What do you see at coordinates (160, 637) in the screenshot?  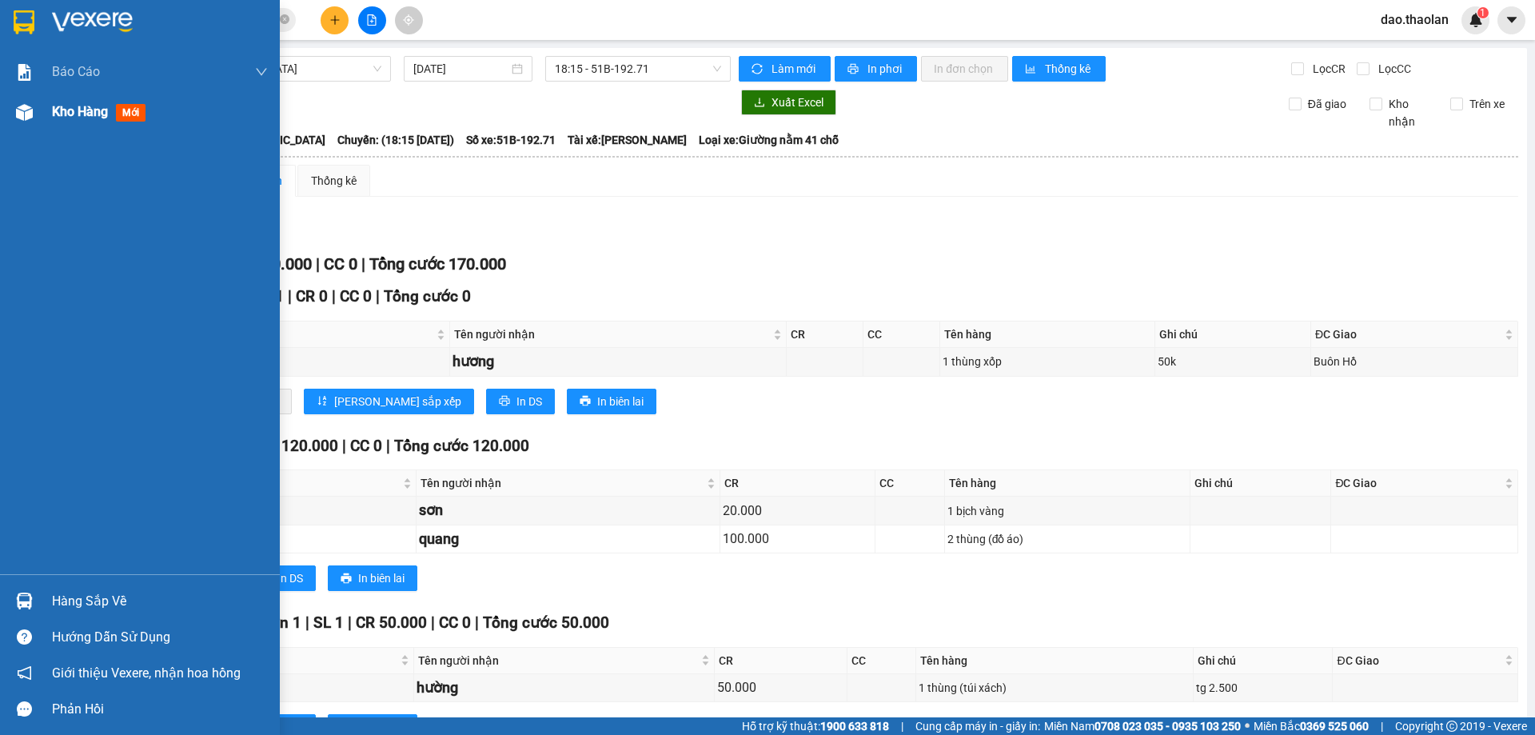 I see `div: Hướng dẫn sử dụng` at bounding box center [160, 637].